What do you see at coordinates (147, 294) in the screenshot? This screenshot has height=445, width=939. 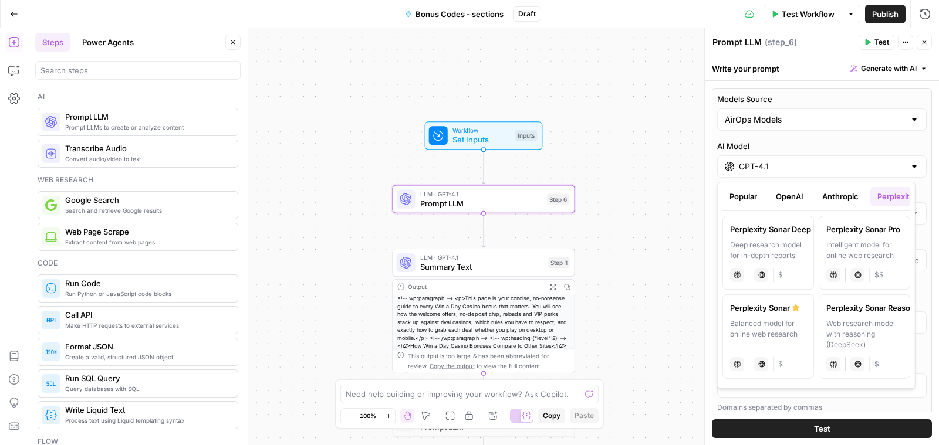 I see `span: Run Python or JavaScript code blocks` at bounding box center [147, 294].